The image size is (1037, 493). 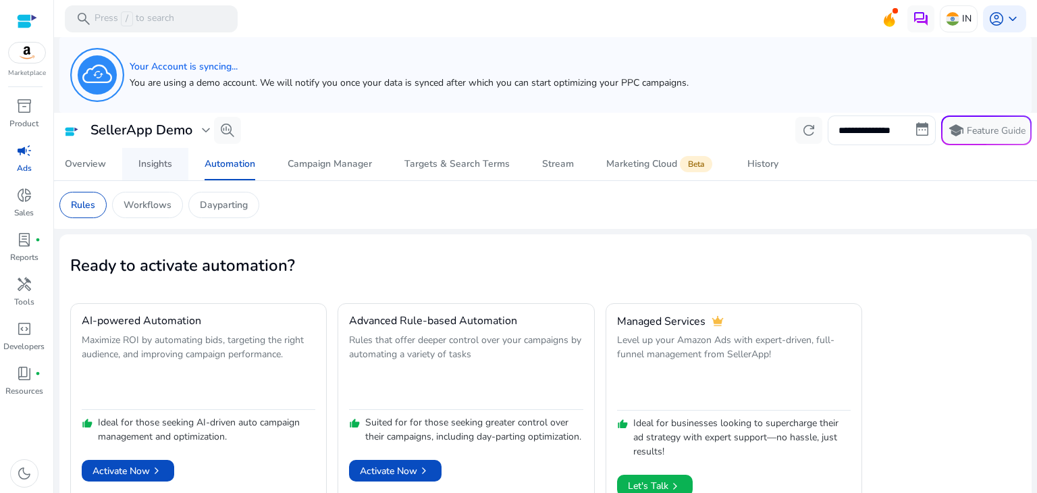 I want to click on span: expand_more, so click(x=206, y=130).